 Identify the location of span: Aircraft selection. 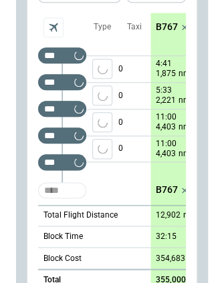
(53, 27).